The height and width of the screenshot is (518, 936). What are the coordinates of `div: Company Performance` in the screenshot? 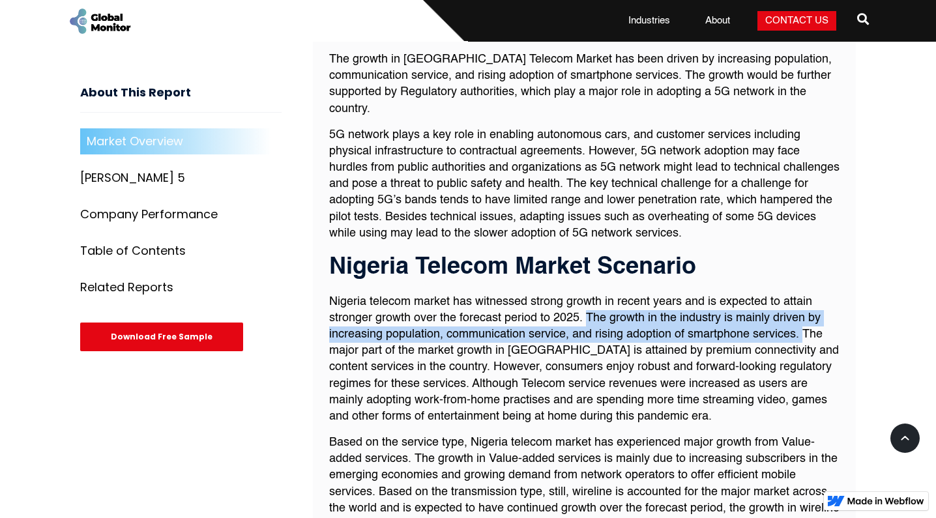 It's located at (149, 214).